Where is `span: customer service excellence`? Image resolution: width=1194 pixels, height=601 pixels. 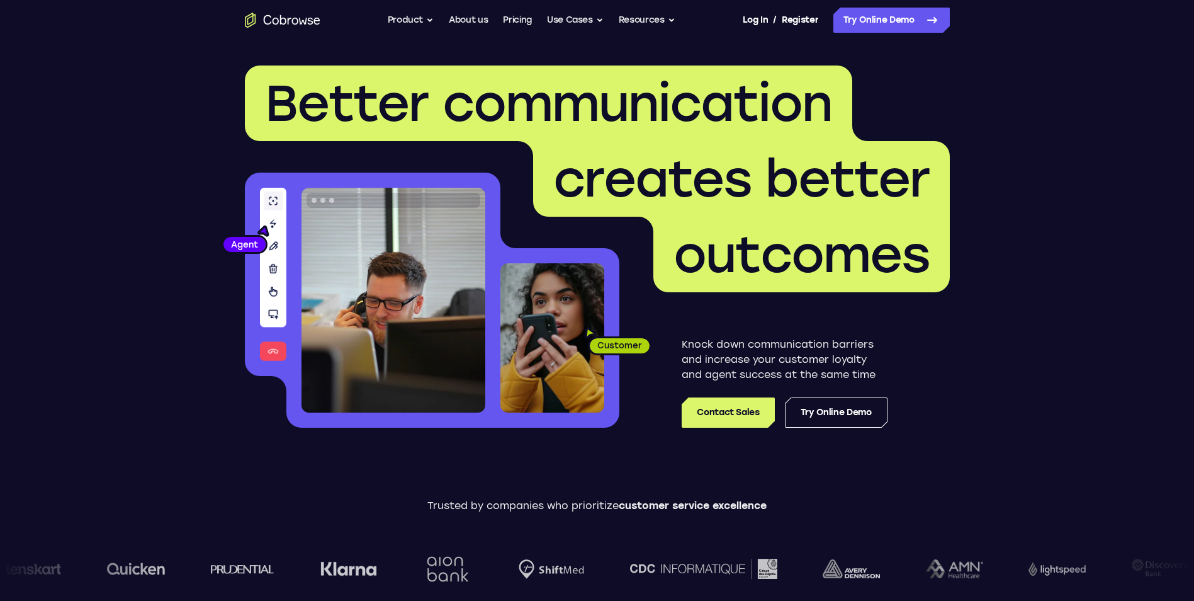
span: customer service excellence is located at coordinates (693, 505).